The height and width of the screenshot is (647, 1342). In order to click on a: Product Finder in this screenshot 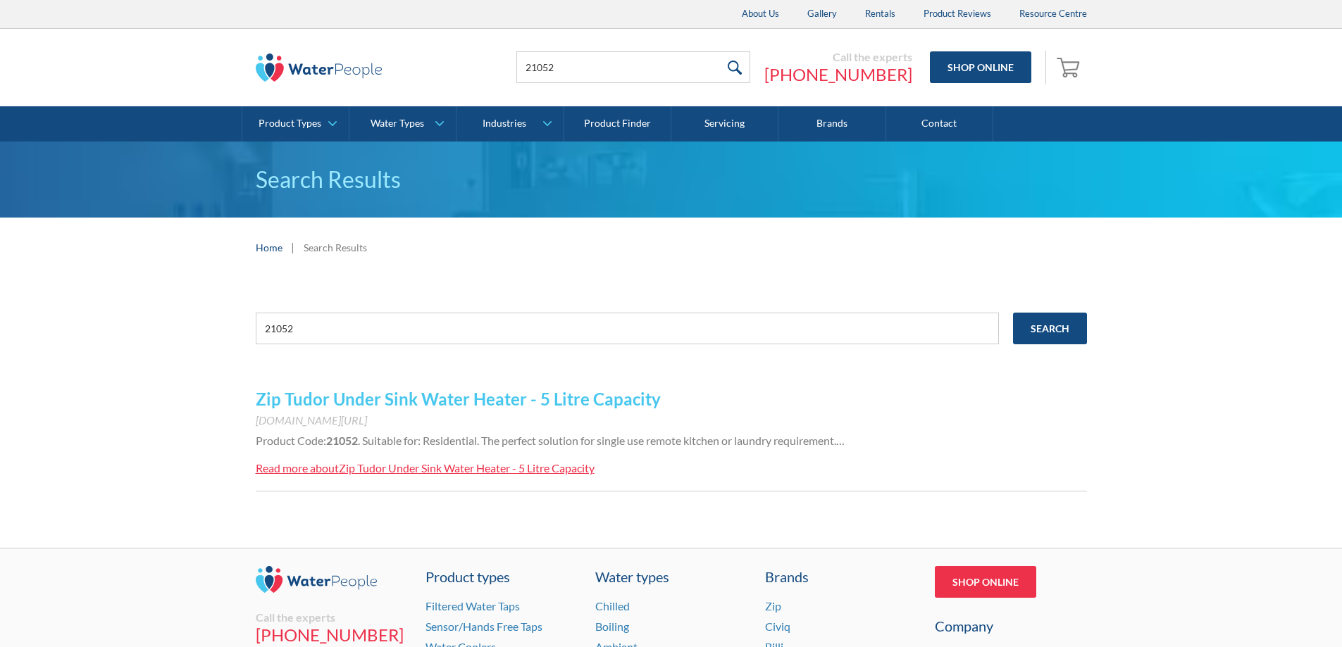, I will do `click(618, 124)`.